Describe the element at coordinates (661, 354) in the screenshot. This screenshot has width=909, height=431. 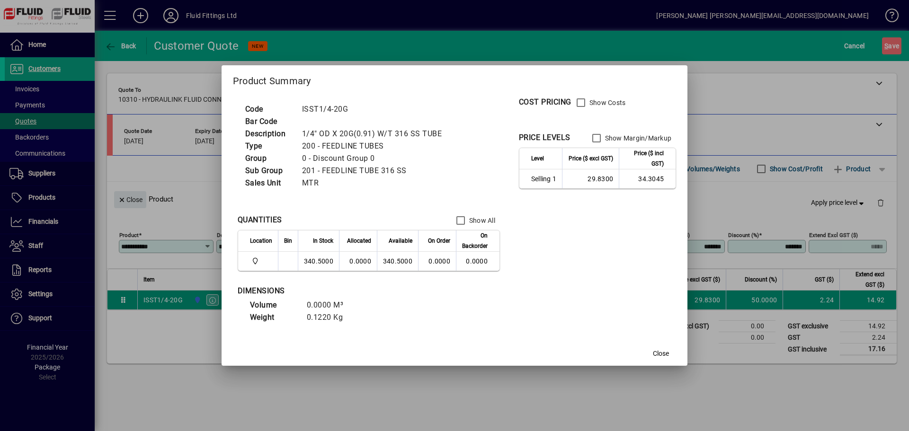
I see `span: Close` at that location.